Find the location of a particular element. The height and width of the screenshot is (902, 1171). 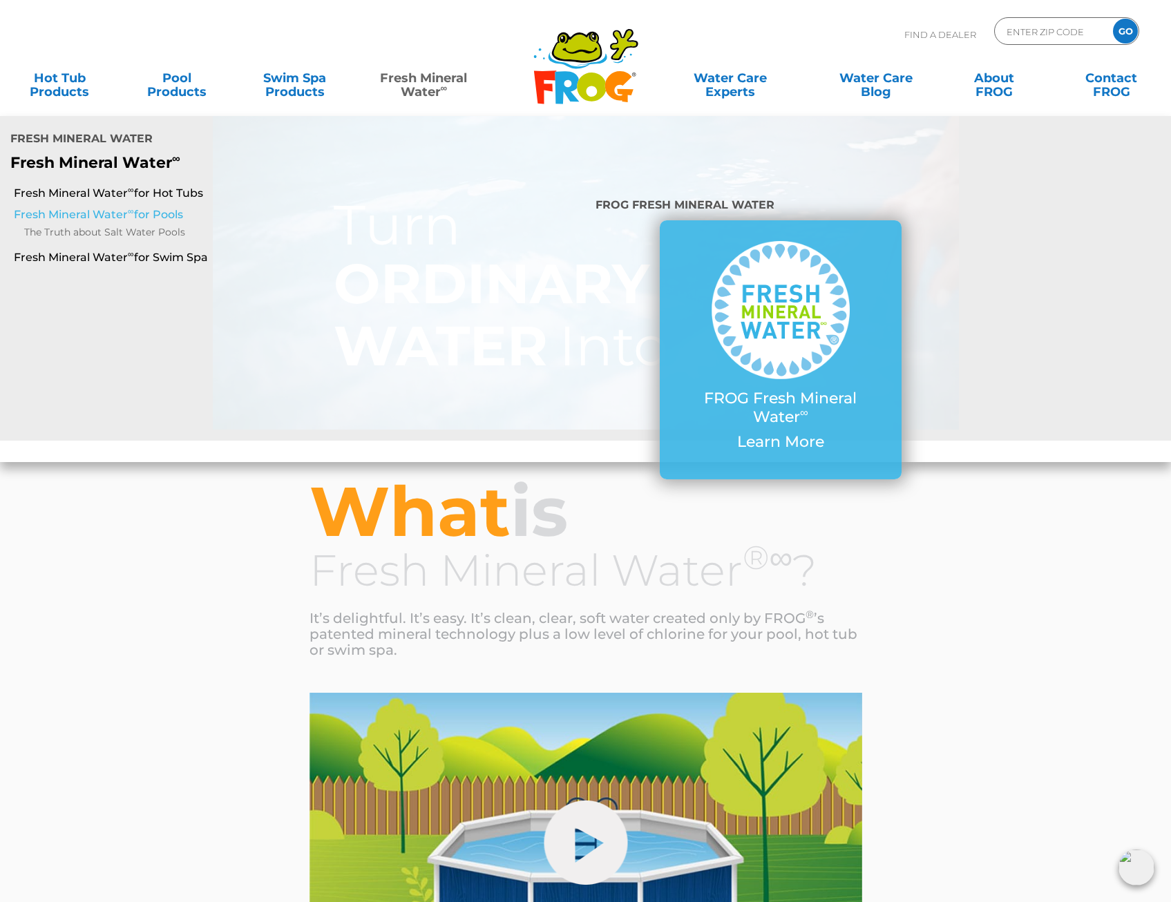

a: Fresh MineralWater∞ is located at coordinates (424, 78).